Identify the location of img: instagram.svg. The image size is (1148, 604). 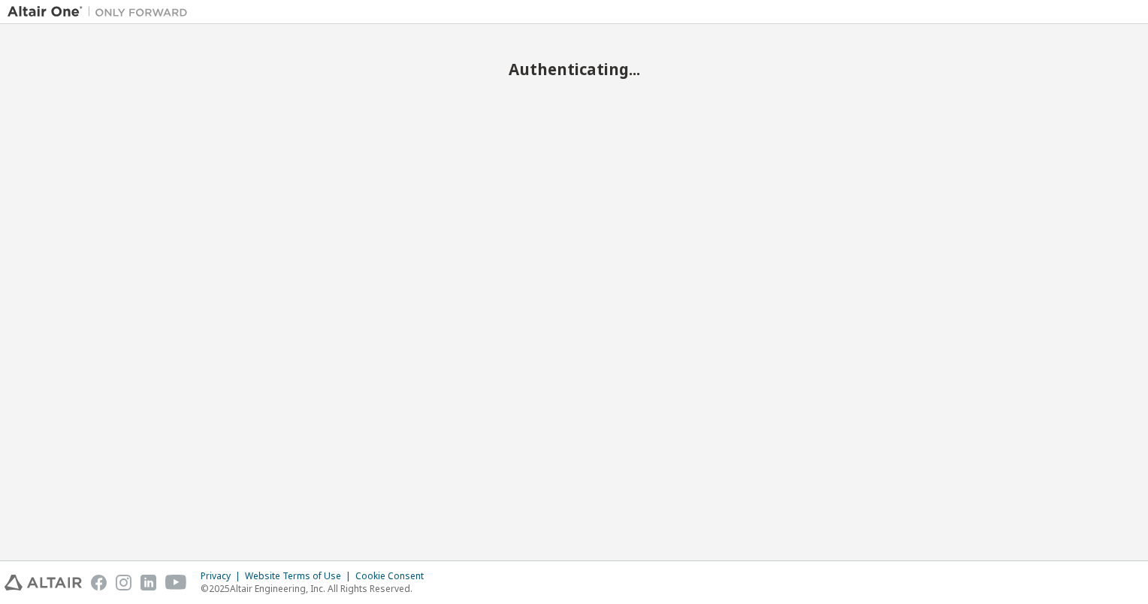
(123, 582).